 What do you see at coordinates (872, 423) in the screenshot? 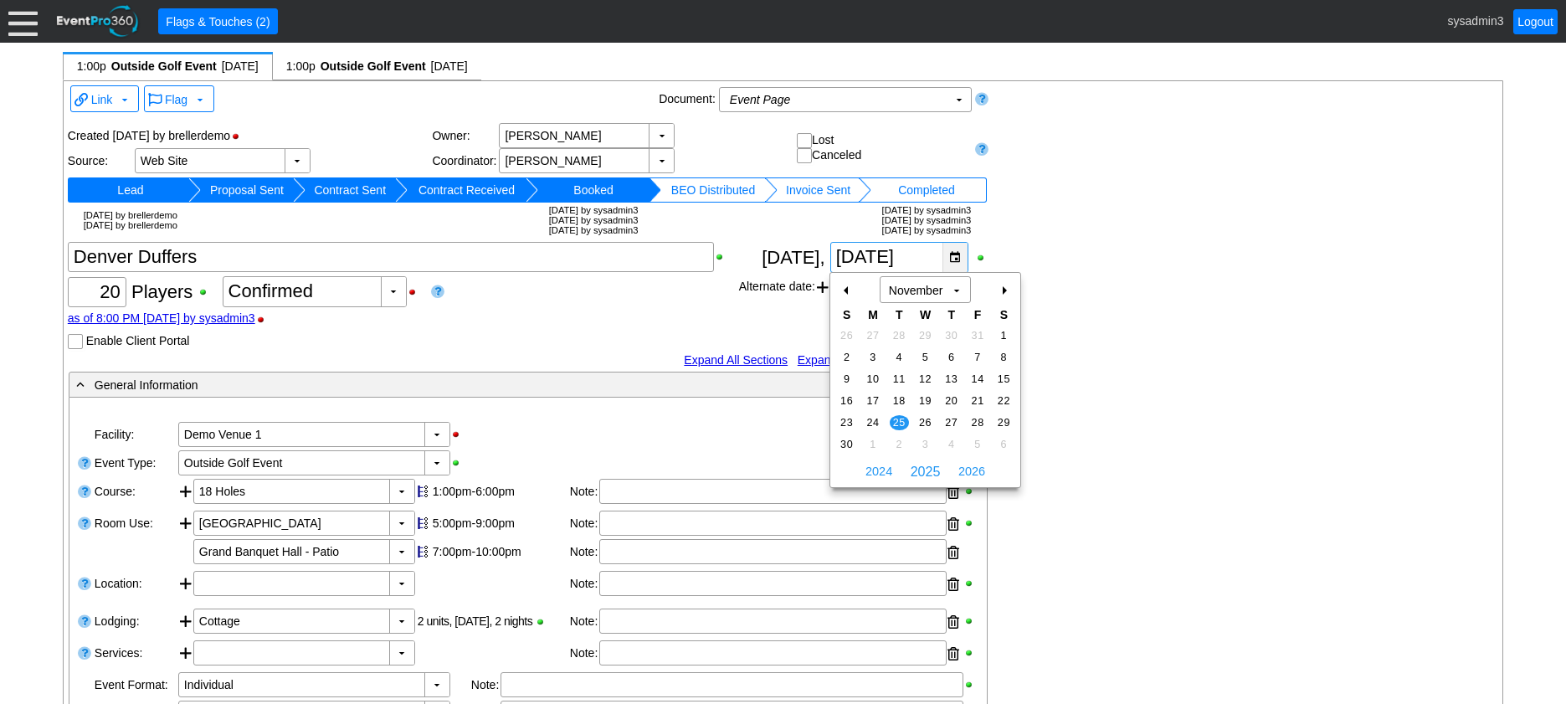
I see `td: November 24, 2025` at bounding box center [872, 423].